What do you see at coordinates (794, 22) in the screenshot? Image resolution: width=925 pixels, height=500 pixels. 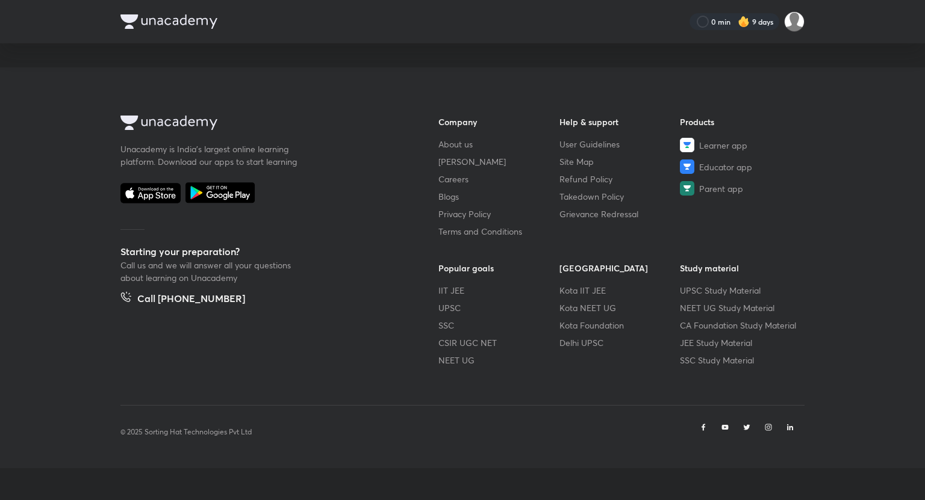 I see `img: Nitin` at bounding box center [794, 22].